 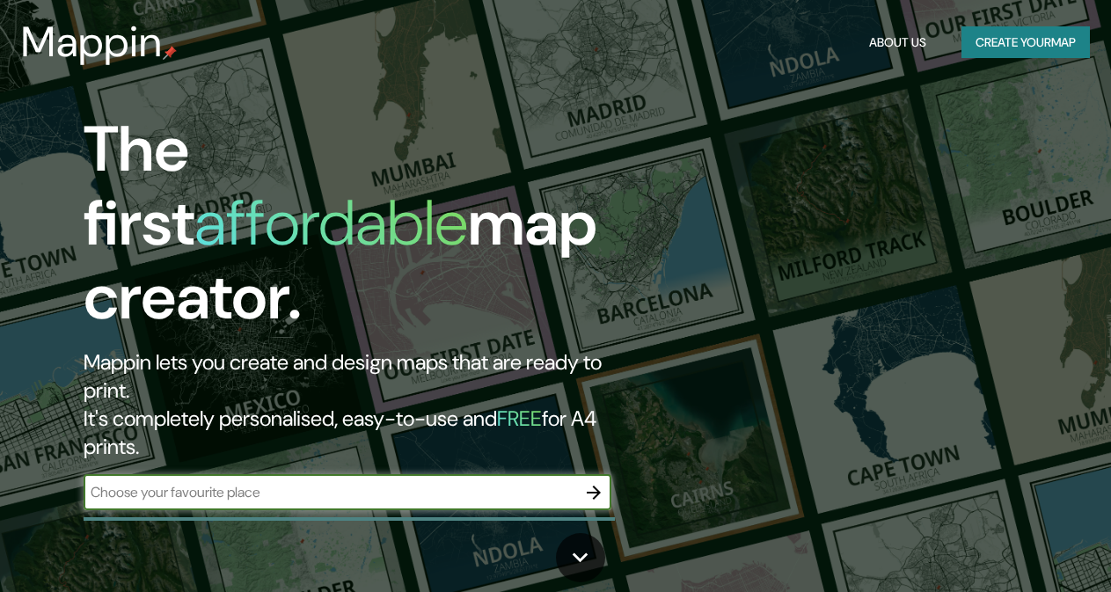 I want to click on h3: Mappin, so click(x=91, y=42).